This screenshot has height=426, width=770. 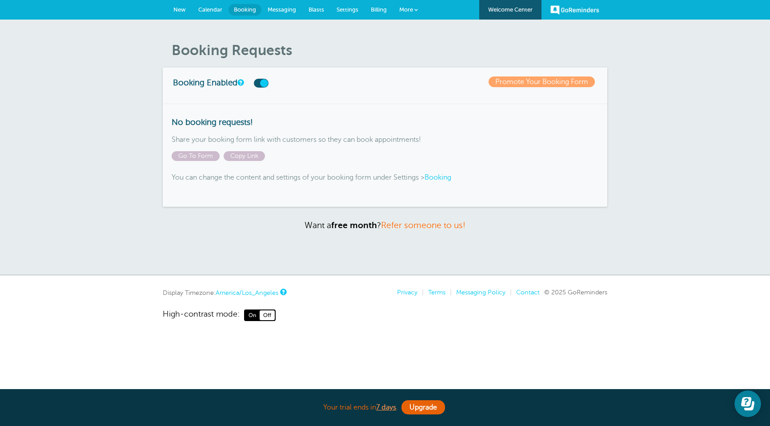 I want to click on a: 7 days, so click(x=386, y=407).